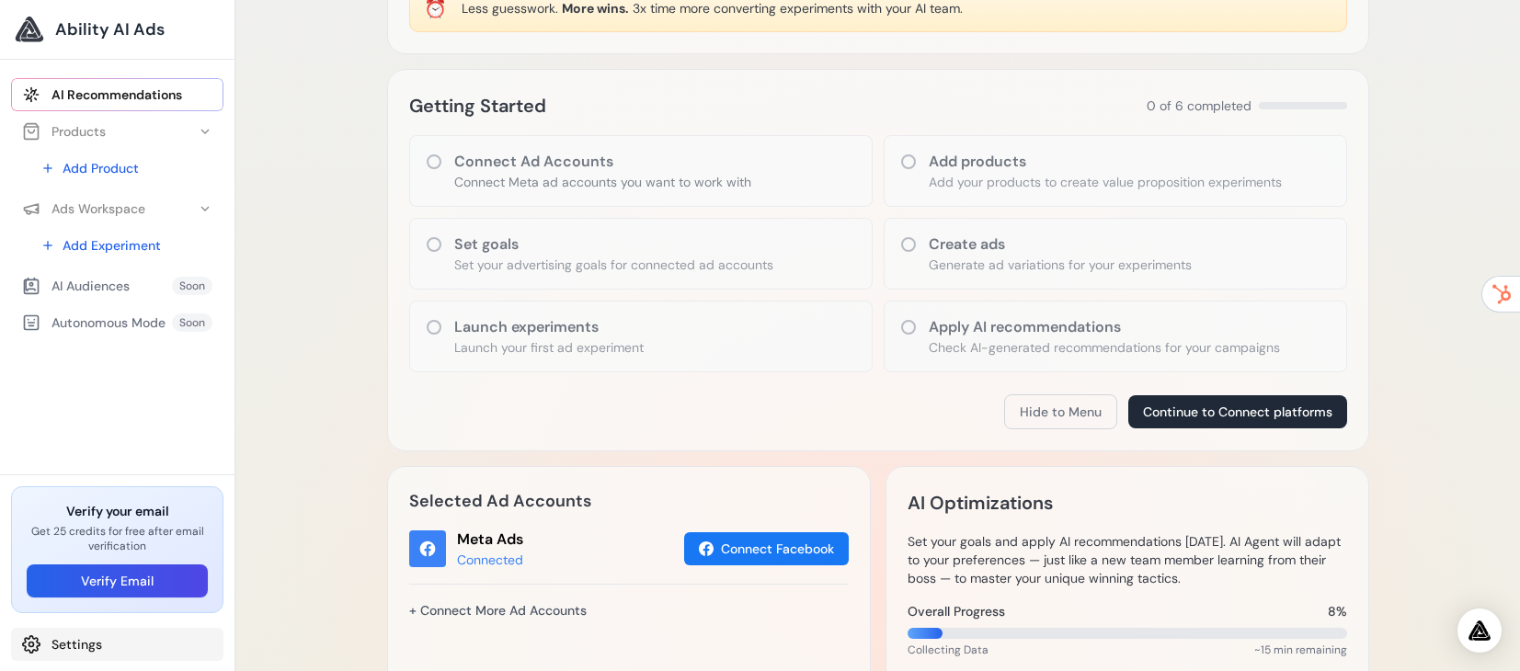 The image size is (1520, 671). I want to click on h3: Apply AI recommendations, so click(1104, 327).